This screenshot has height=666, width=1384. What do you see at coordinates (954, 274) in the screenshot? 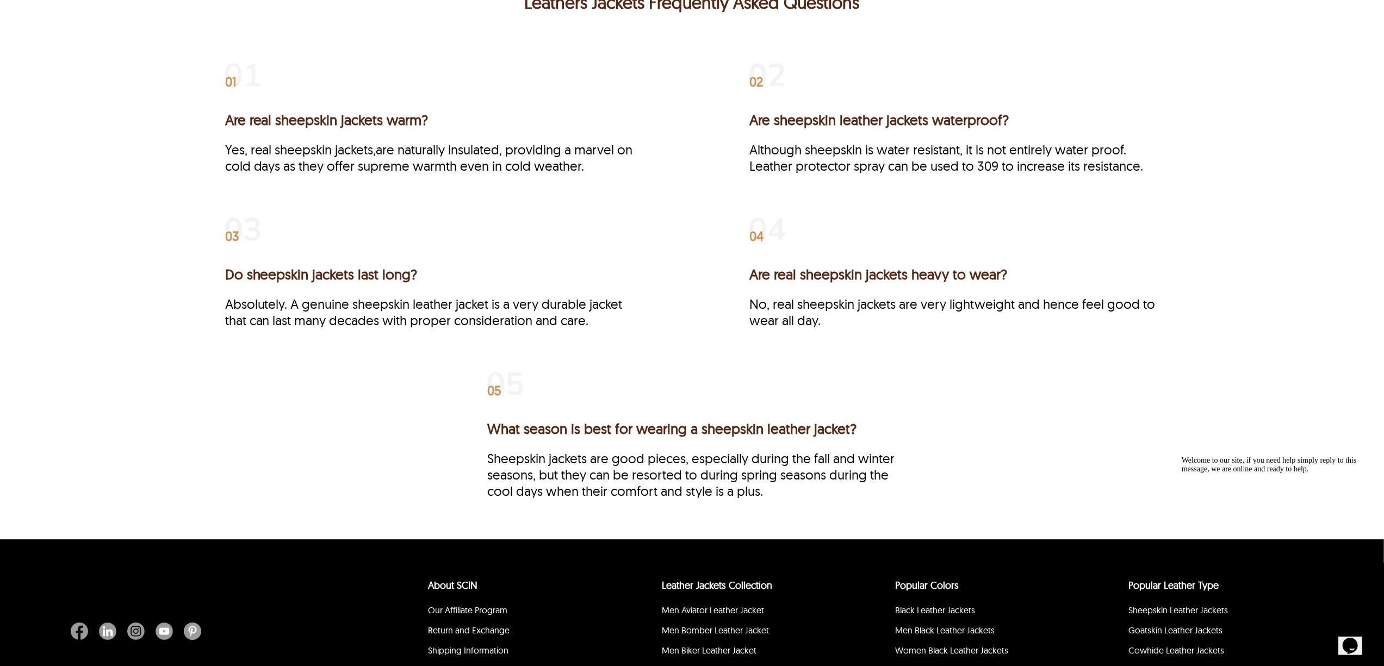
I see `h3: Are real sheepskin jackets heavy to wear?` at bounding box center [954, 274].